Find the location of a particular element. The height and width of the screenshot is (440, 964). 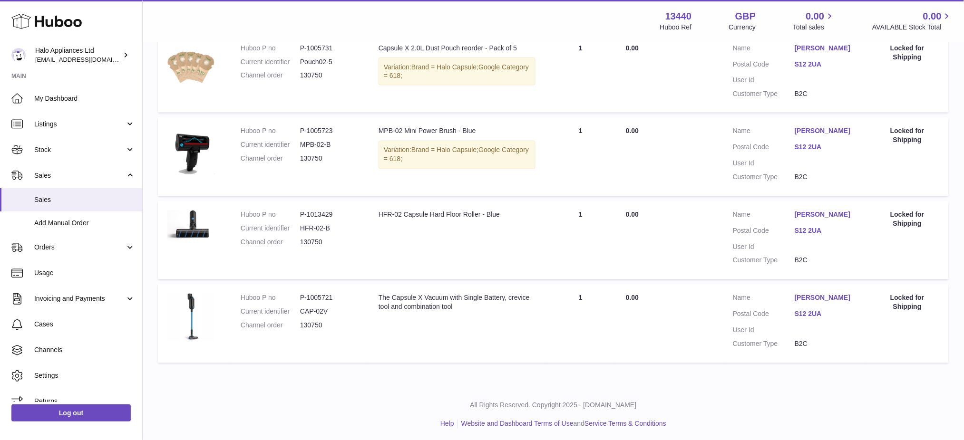

span: Settings is located at coordinates (85, 376).